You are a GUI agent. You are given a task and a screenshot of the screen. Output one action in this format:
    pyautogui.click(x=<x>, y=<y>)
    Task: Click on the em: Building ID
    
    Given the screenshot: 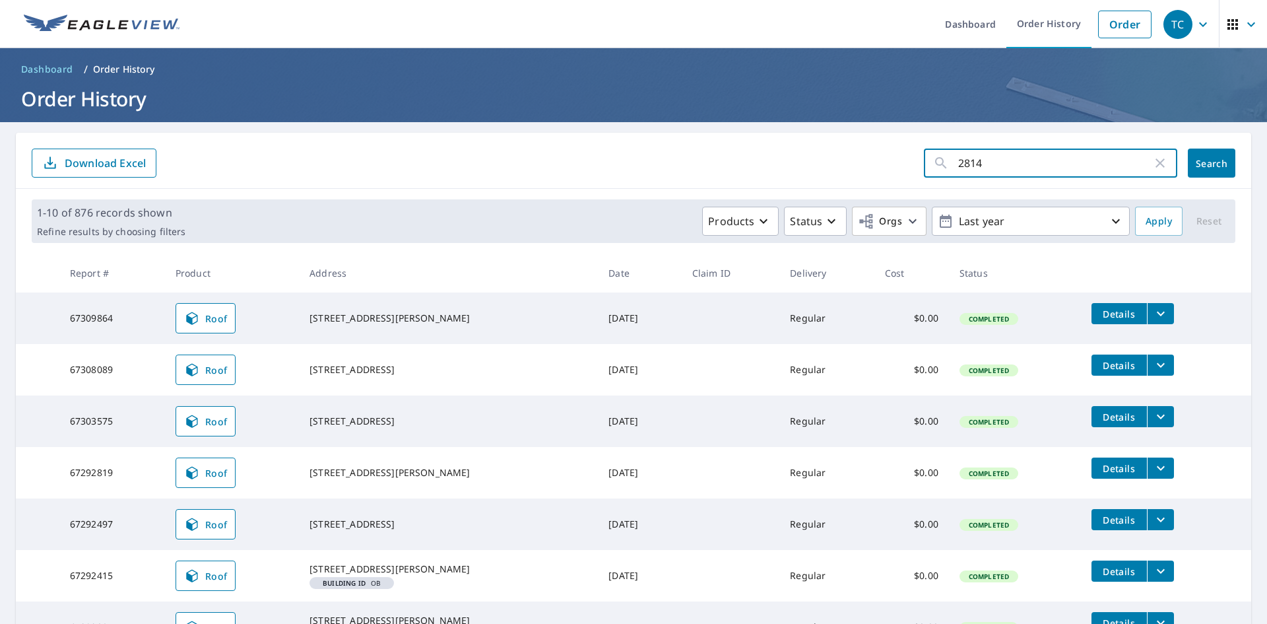 What is the action you would take?
    pyautogui.click(x=344, y=583)
    